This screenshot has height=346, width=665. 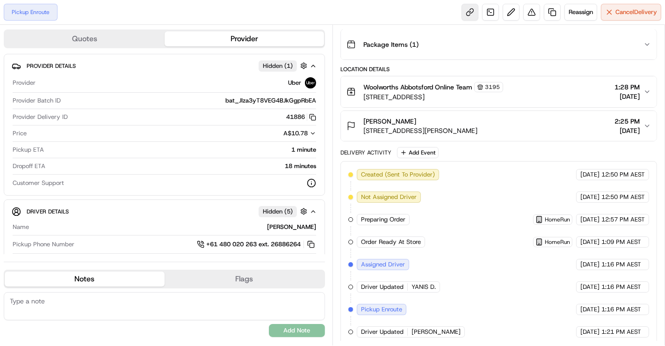 I want to click on span: A$10.78, so click(x=296, y=133).